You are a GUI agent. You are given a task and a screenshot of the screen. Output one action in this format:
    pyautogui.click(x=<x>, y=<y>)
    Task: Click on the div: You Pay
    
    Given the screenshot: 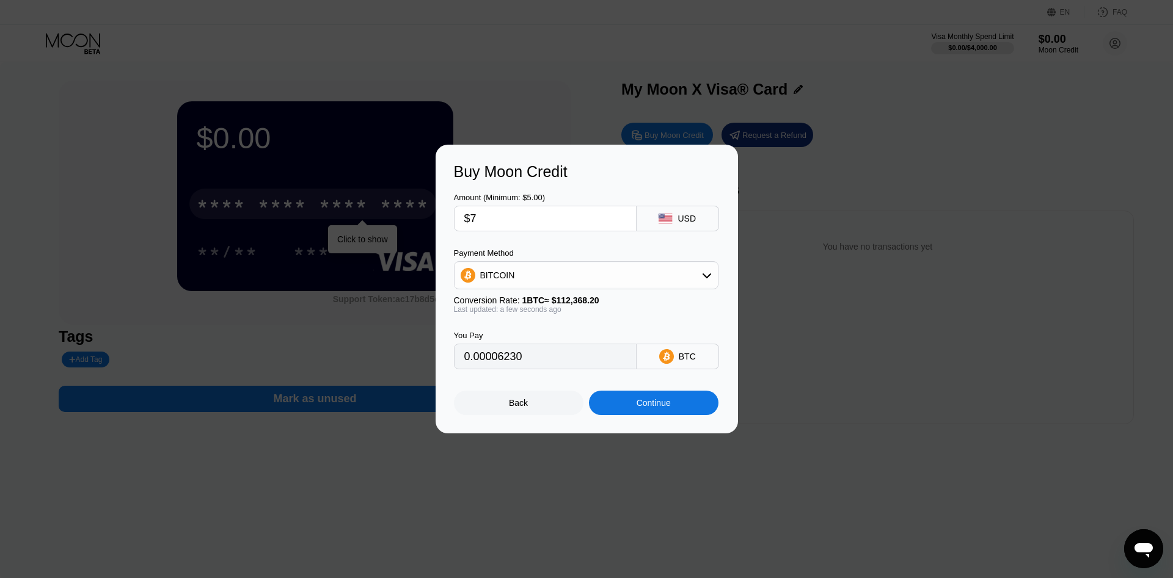 What is the action you would take?
    pyautogui.click(x=545, y=335)
    